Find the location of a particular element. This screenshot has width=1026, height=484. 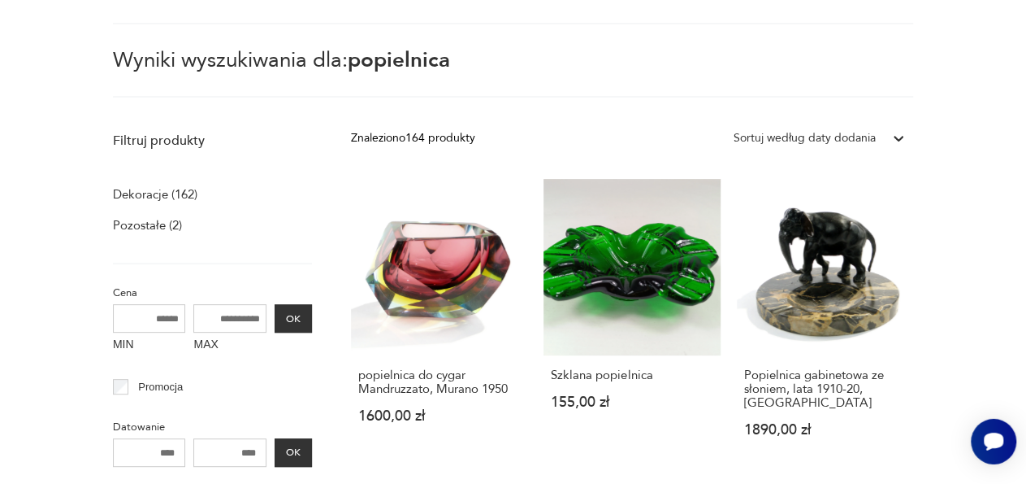

a: popielnica do cygar Mandruzzato, Murano 1950popielnica do cygar Mandruzzato, Murano 19501600,00 zł is located at coordinates (439, 323).